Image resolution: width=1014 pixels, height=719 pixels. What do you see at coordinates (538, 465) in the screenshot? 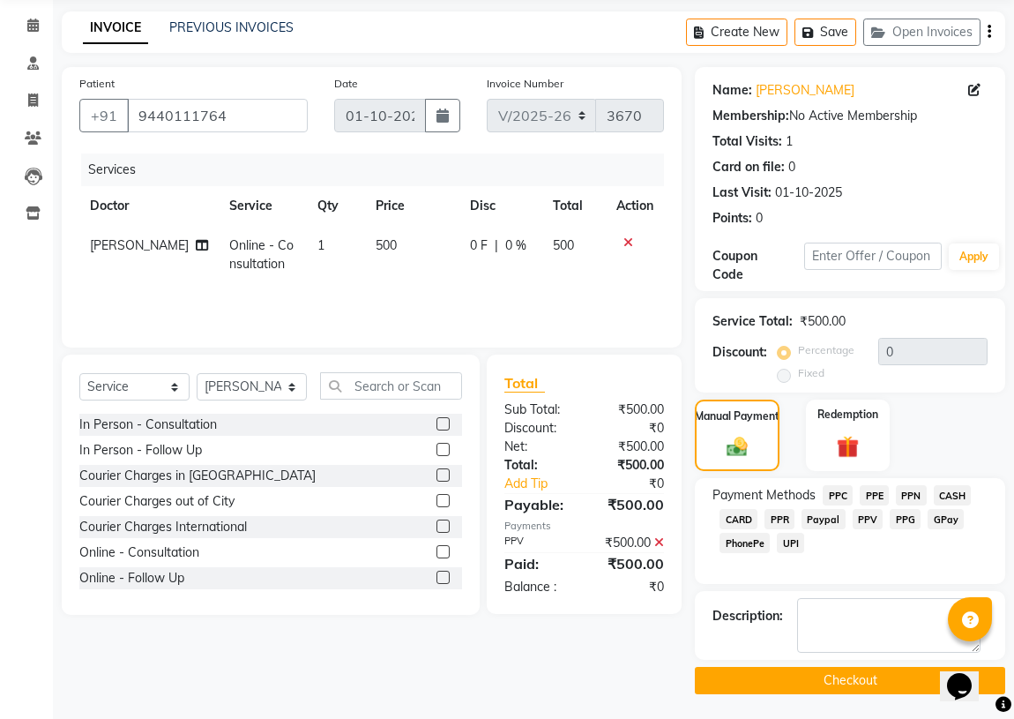
I see `div: Total:` at bounding box center [538, 465].